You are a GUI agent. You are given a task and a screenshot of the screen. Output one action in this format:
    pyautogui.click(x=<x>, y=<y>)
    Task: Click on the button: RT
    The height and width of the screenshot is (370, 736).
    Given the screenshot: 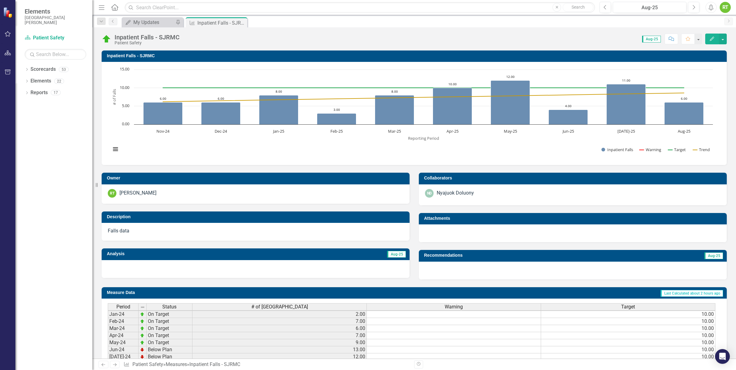 What is the action you would take?
    pyautogui.click(x=725, y=7)
    